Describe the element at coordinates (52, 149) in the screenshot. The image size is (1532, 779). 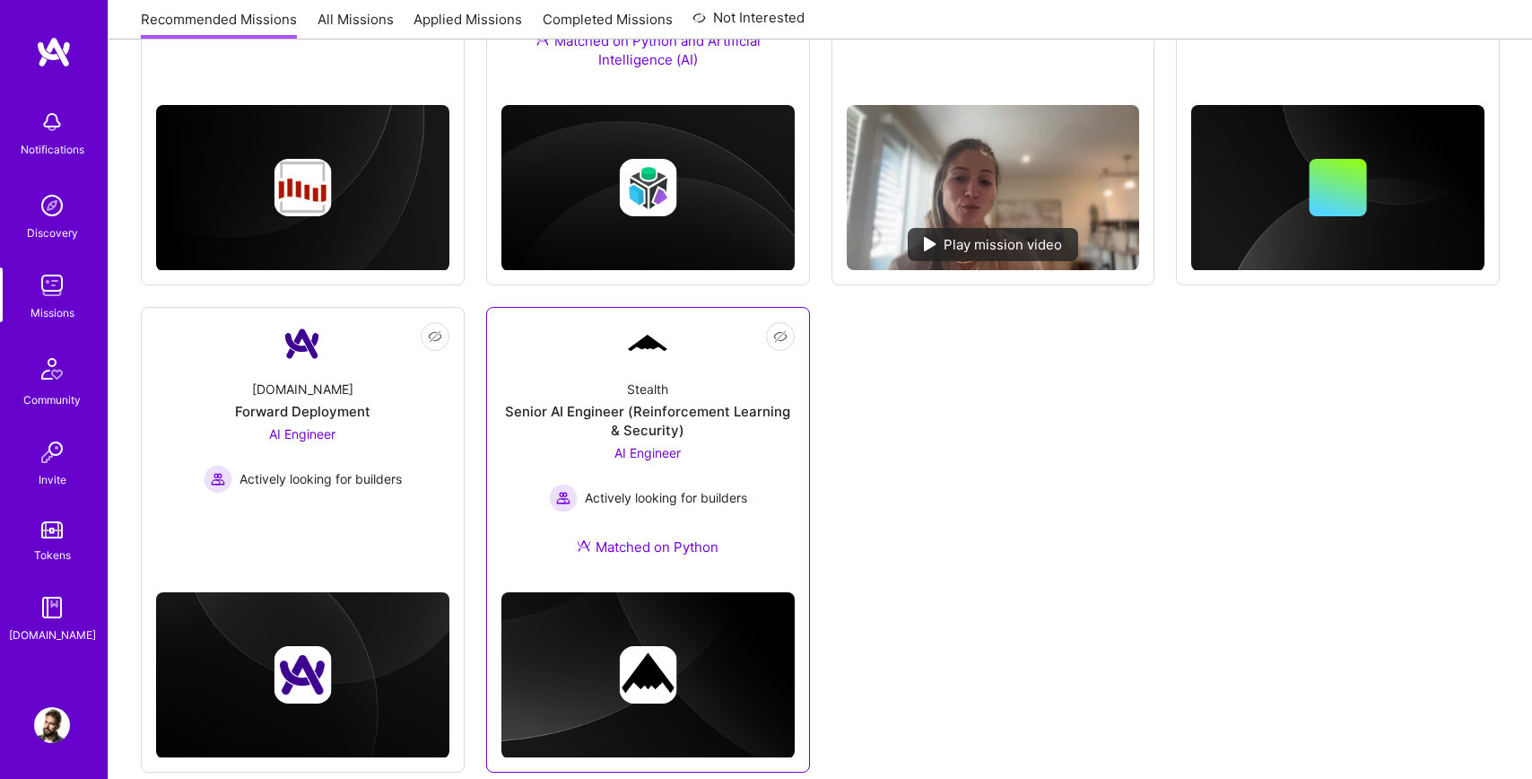
I see `div: Notifications` at that location.